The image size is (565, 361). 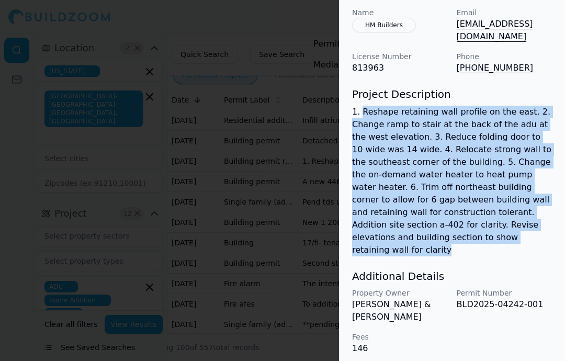 What do you see at coordinates (505, 57) in the screenshot?
I see `p: Phone` at bounding box center [505, 57].